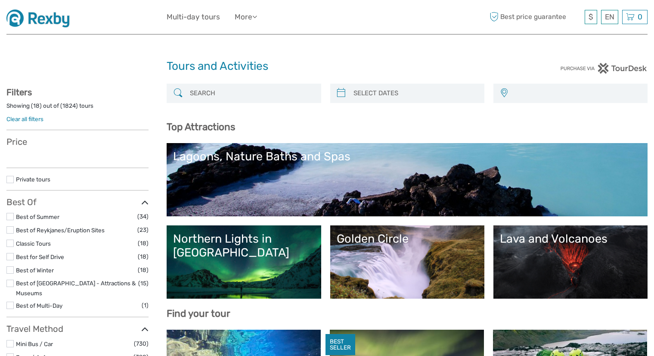 The image size is (654, 356). What do you see at coordinates (407, 238) in the screenshot?
I see `div: Golden Circle` at bounding box center [407, 238].